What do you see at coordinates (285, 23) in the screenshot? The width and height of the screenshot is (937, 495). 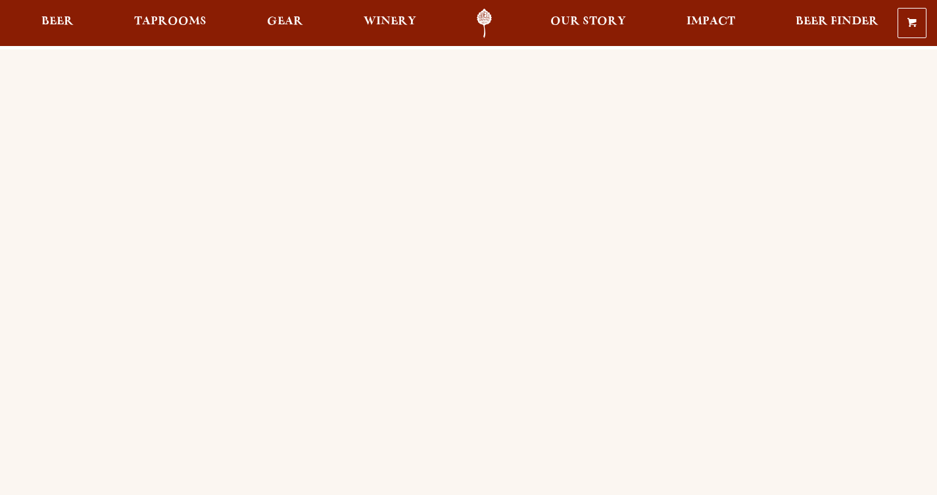 I see `a: Gear` at bounding box center [285, 23].